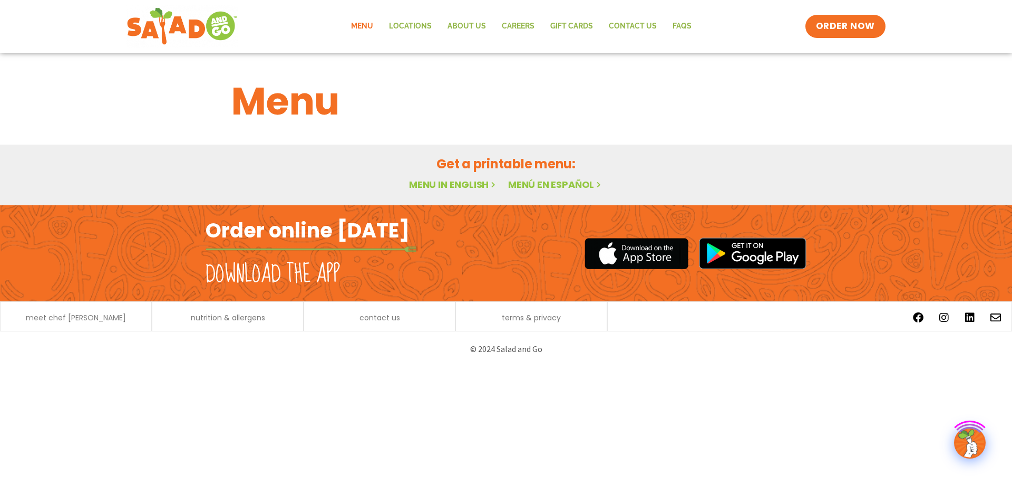 This screenshot has width=1012, height=485. Describe the element at coordinates (228, 317) in the screenshot. I see `span: nutrition & allergens` at that location.